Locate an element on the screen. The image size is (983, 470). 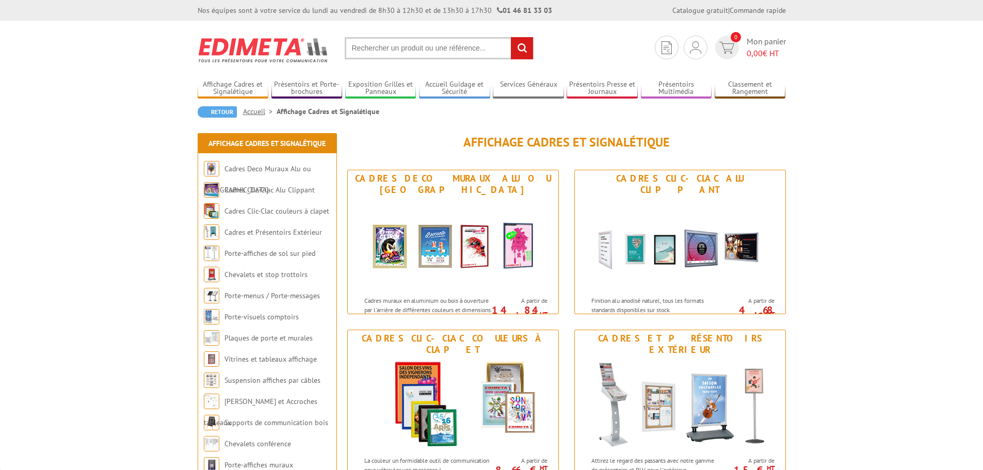
a: Accueil is located at coordinates (260, 111).